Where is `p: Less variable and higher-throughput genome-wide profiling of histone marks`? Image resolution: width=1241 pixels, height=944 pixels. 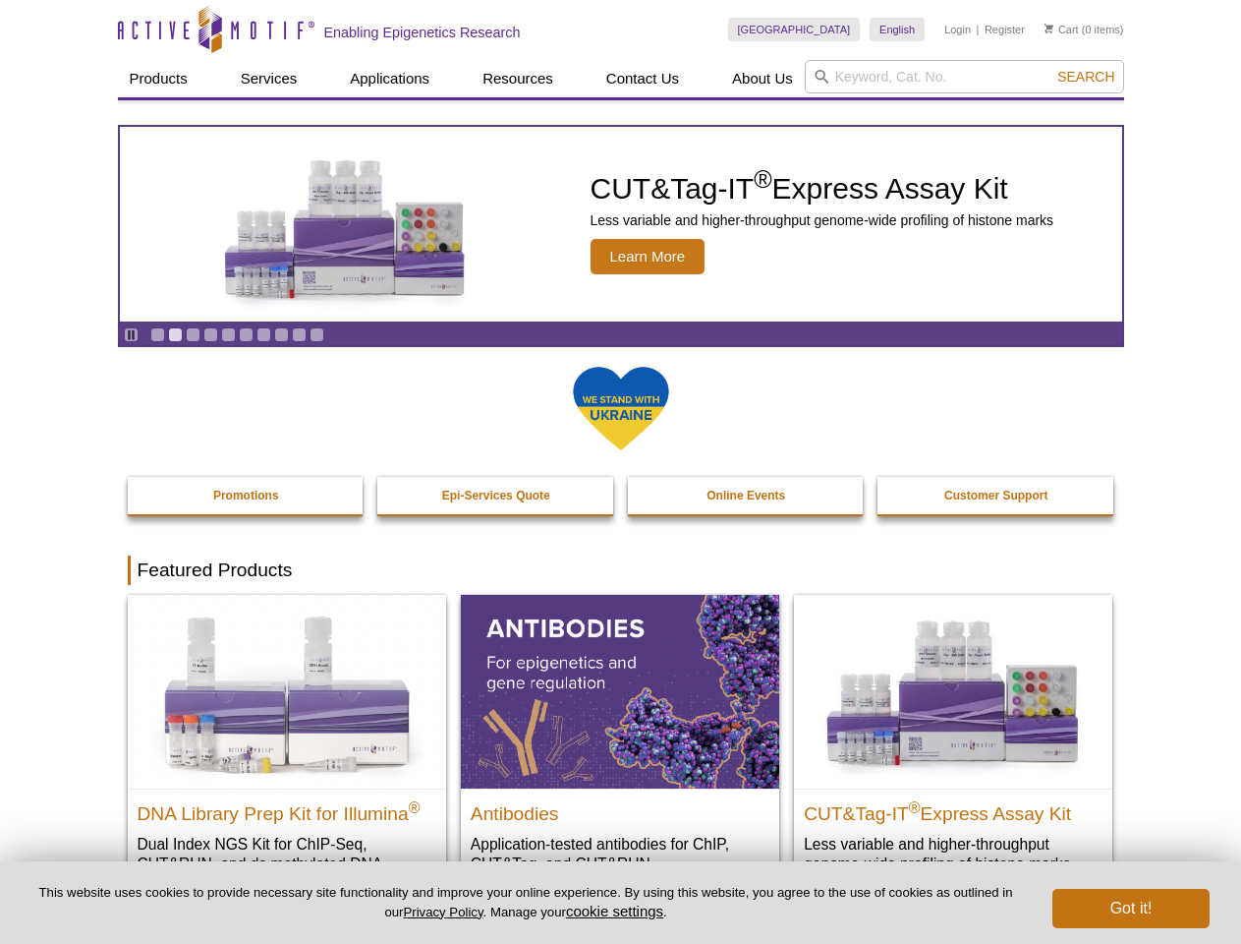
p: Less variable and higher-throughput genome-wide profiling of histone marks is located at coordinates (823, 220).